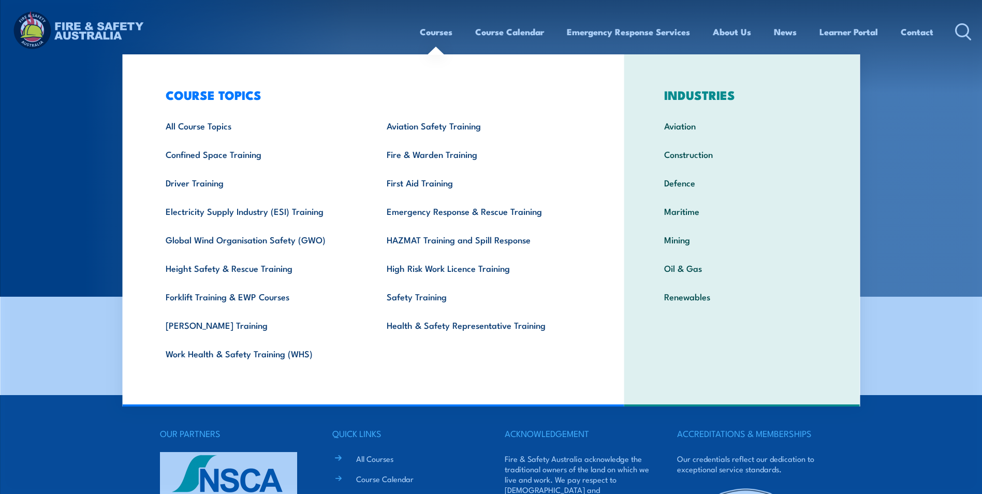 This screenshot has width=982, height=494. What do you see at coordinates (742, 125) in the screenshot?
I see `a: Aviation` at bounding box center [742, 125].